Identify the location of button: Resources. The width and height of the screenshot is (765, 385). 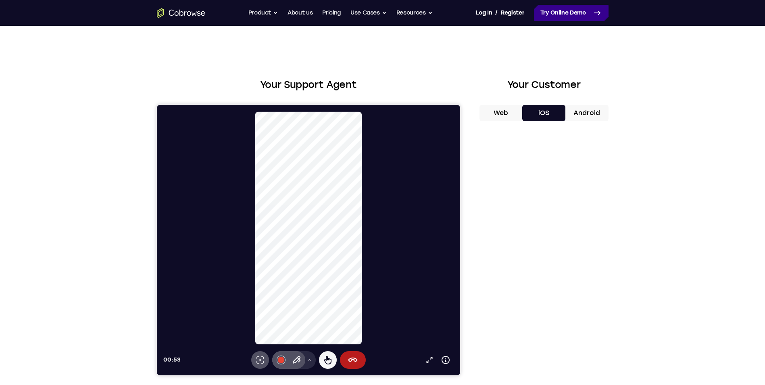
(415, 13).